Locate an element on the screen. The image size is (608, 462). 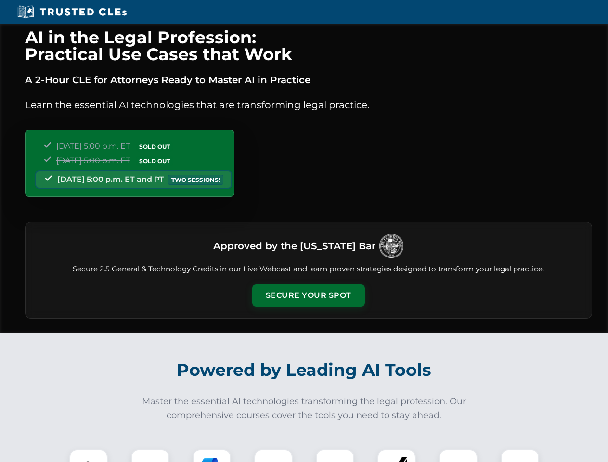
p: Learn the essential AI technologies that are transforming legal practice. is located at coordinates (309, 105).